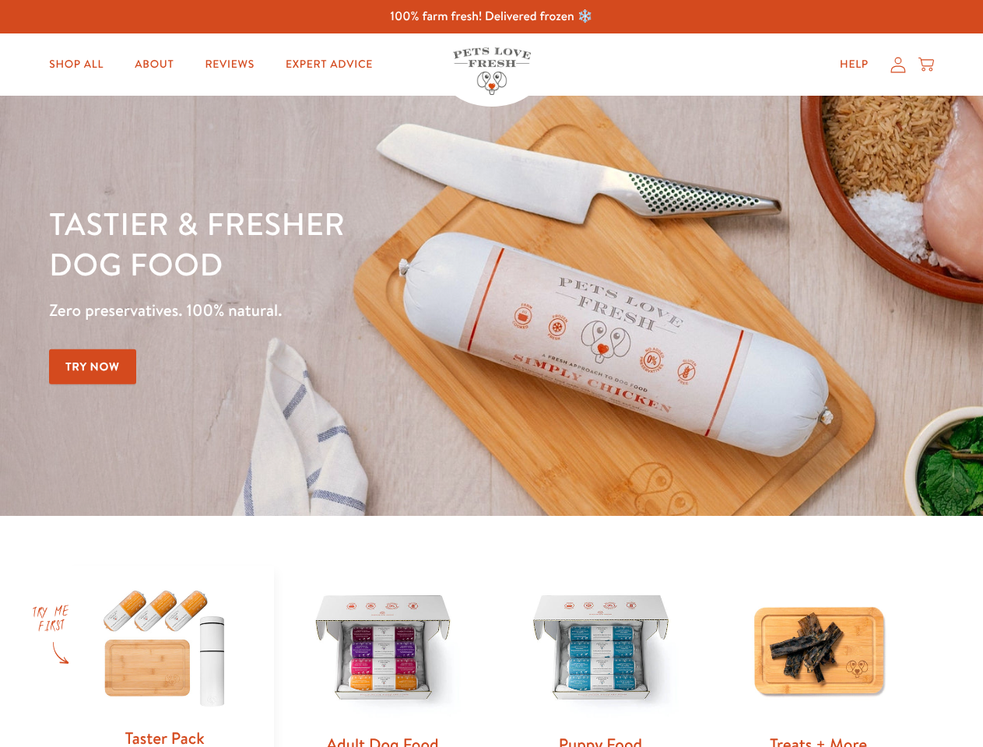 The width and height of the screenshot is (983, 747). Describe the element at coordinates (229, 65) in the screenshot. I see `a: Reviews` at that location.